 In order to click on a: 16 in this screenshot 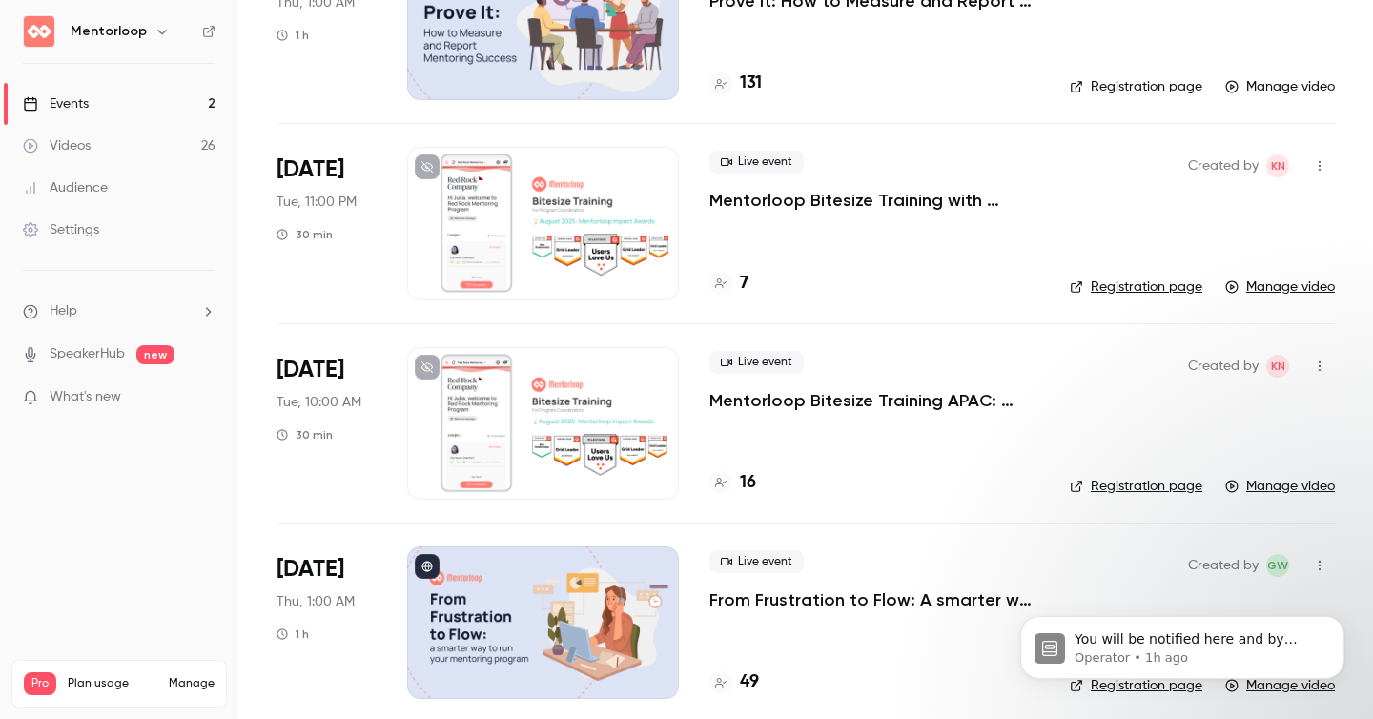, I will do `click(732, 482)`.